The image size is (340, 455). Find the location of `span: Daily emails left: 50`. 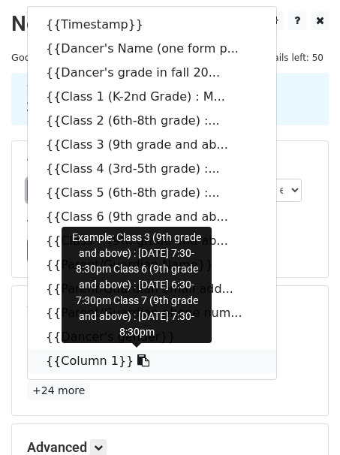

span: Daily emails left: 50 is located at coordinates (279, 58).